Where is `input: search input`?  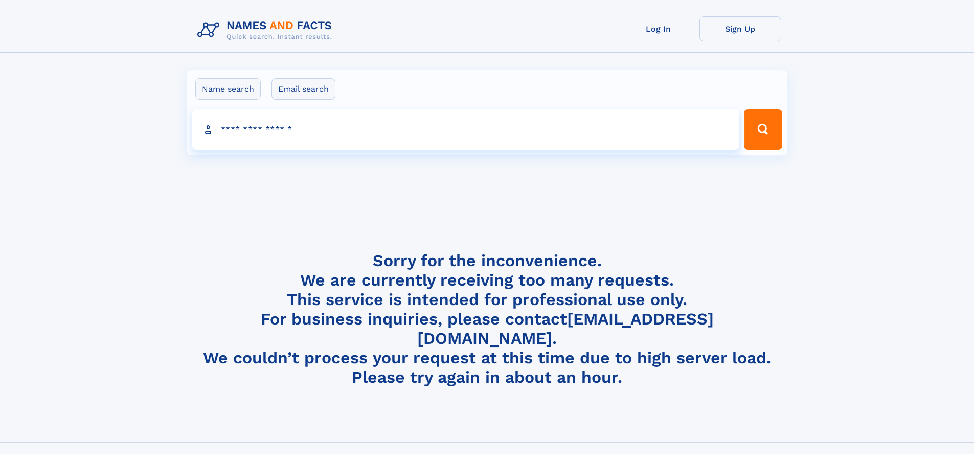 input: search input is located at coordinates (466, 129).